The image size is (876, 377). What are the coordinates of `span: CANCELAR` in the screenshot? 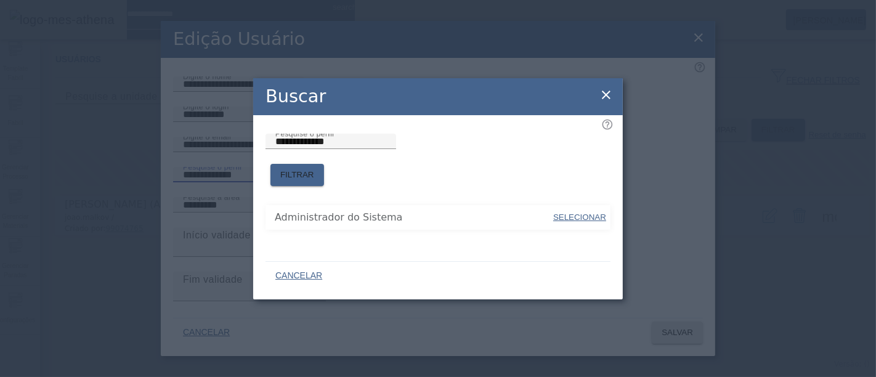 It's located at (299, 276).